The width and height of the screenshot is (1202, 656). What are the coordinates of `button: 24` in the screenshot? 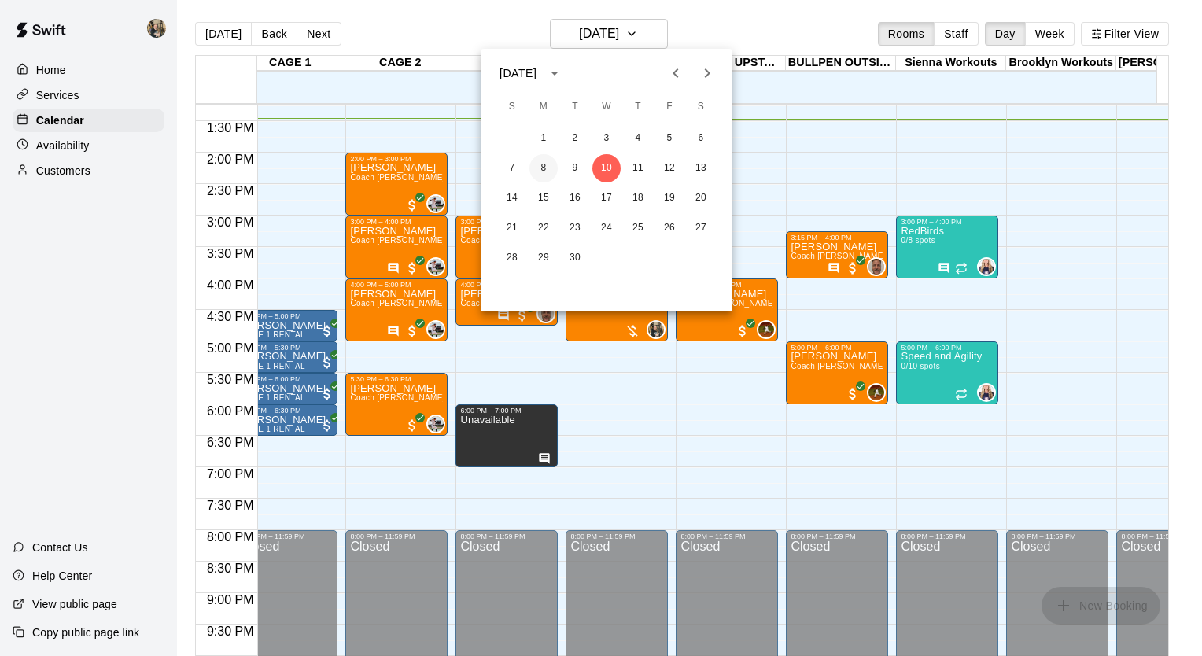 It's located at (606, 228).